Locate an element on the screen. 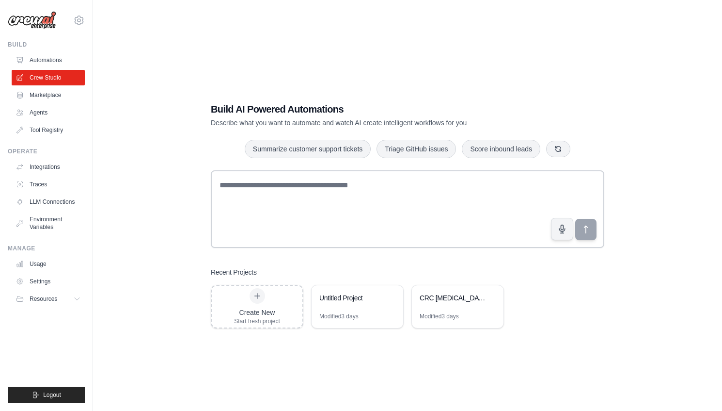 The image size is (722, 411). img: Logo is located at coordinates (32, 20).